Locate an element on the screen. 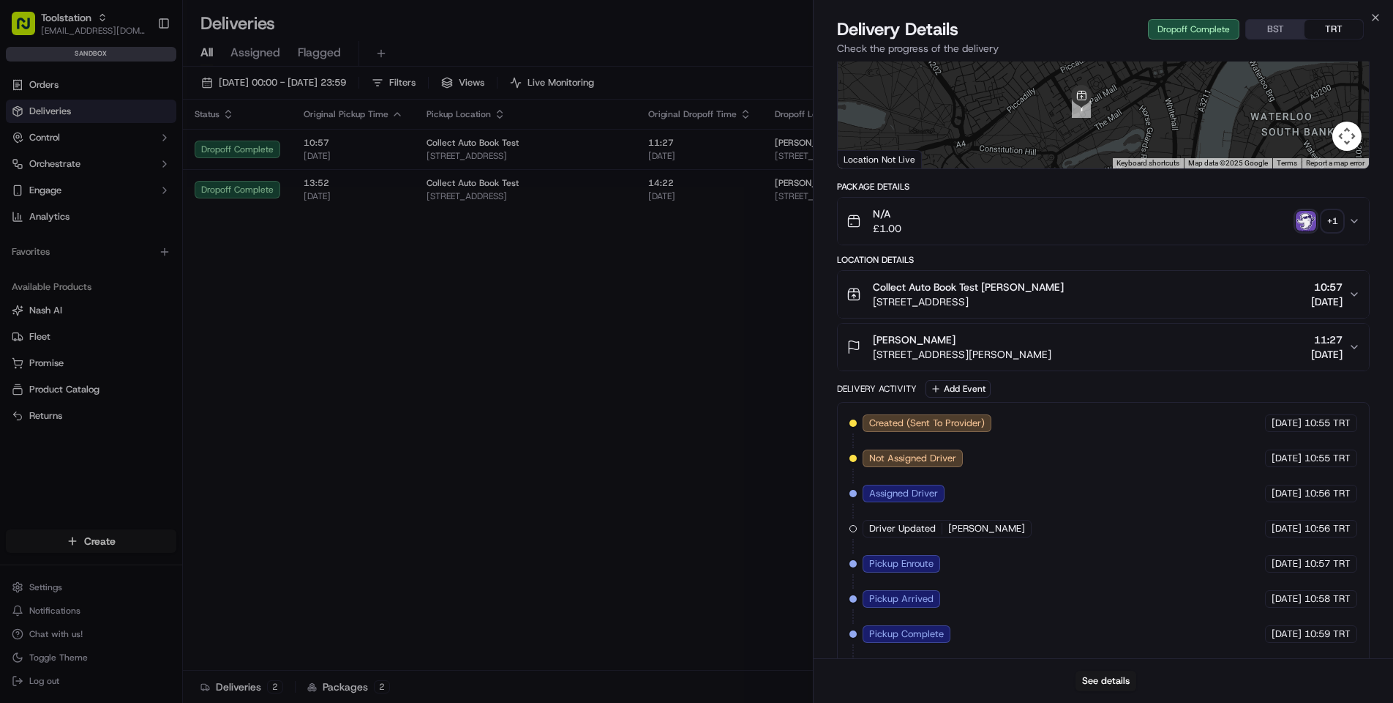  div: Location Details is located at coordinates (1104, 260).